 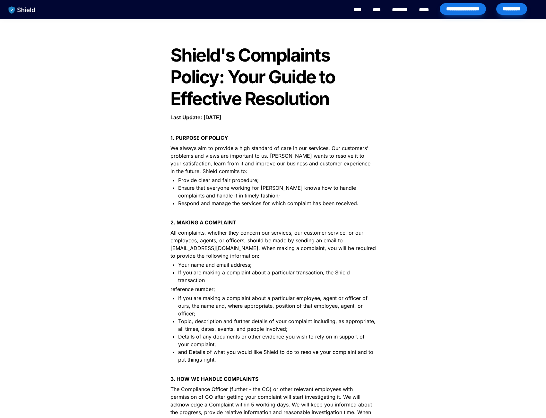 I want to click on span: All complaints, whether they concern our services, our customer service, or our employees, agents..., so click(x=274, y=244).